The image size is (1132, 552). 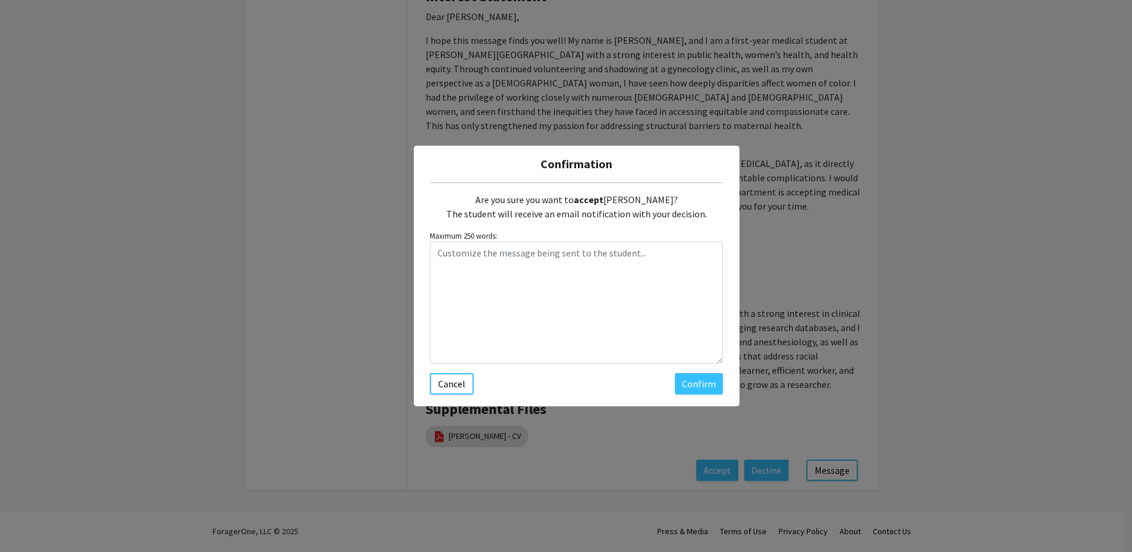 I want to click on b: accept, so click(x=588, y=200).